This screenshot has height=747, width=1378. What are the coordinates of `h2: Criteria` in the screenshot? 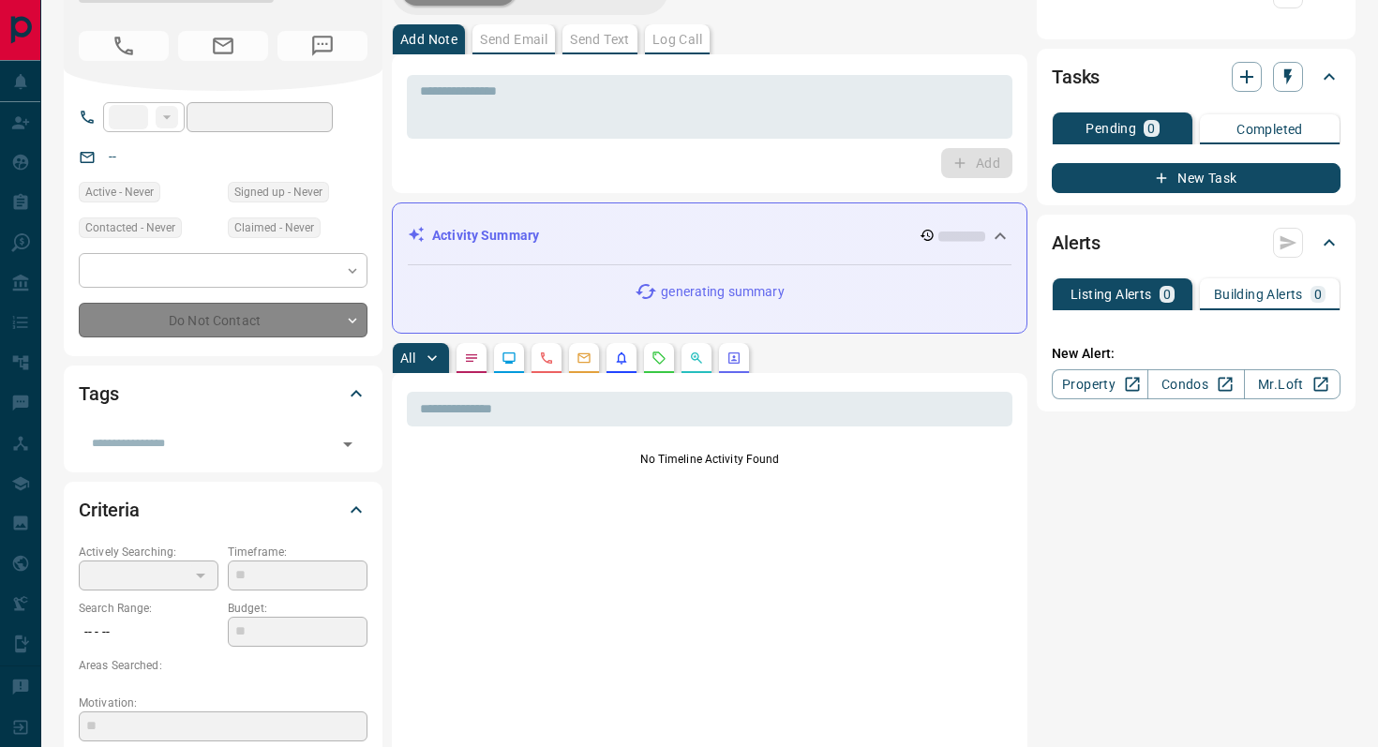 It's located at (109, 510).